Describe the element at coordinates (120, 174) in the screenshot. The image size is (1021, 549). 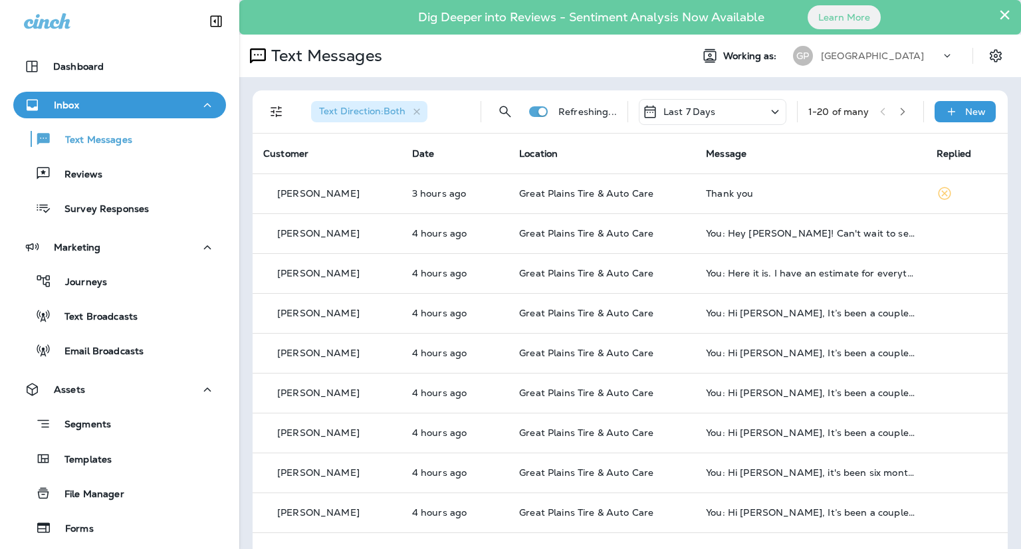
I see `button: Reviews` at that location.